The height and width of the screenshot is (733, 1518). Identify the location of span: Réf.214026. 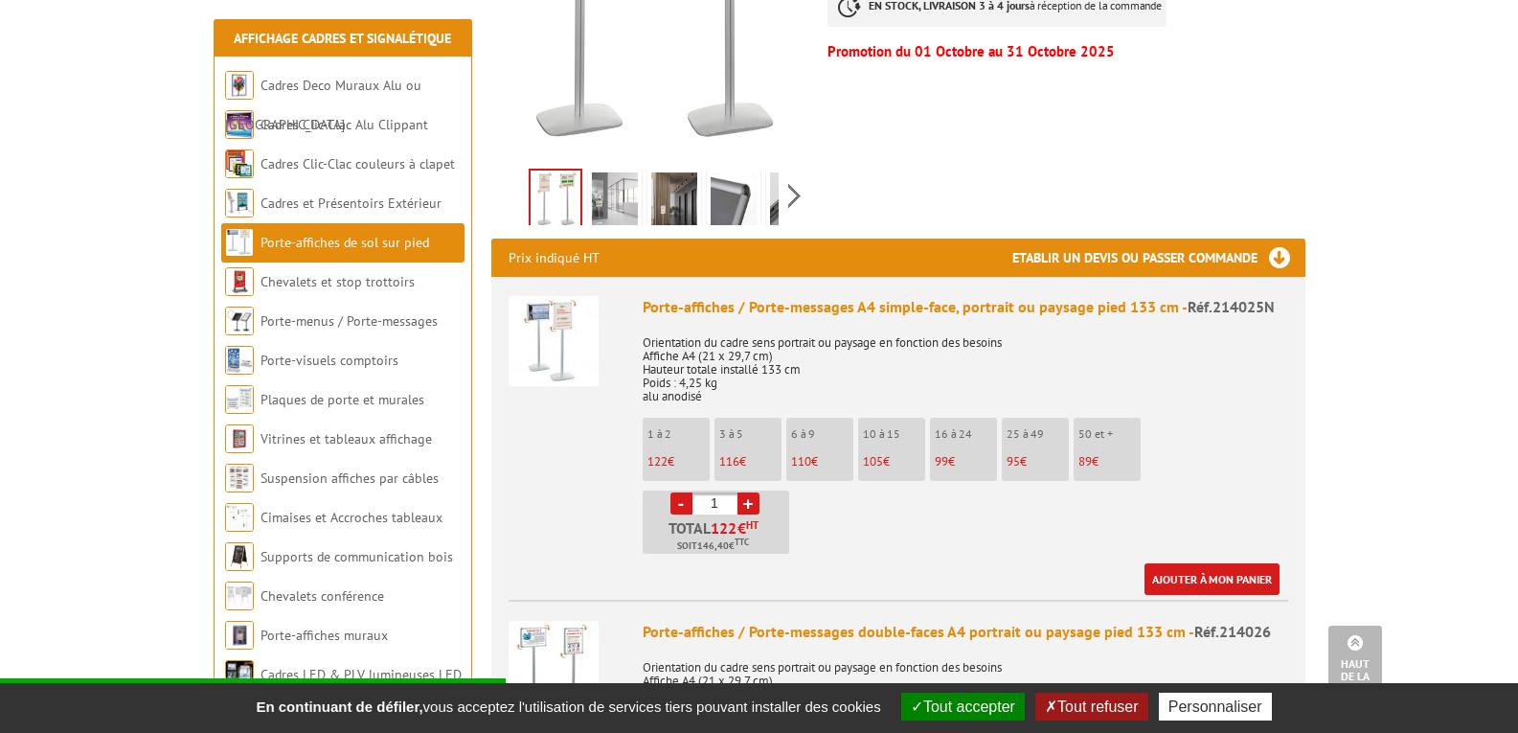
(1232, 631).